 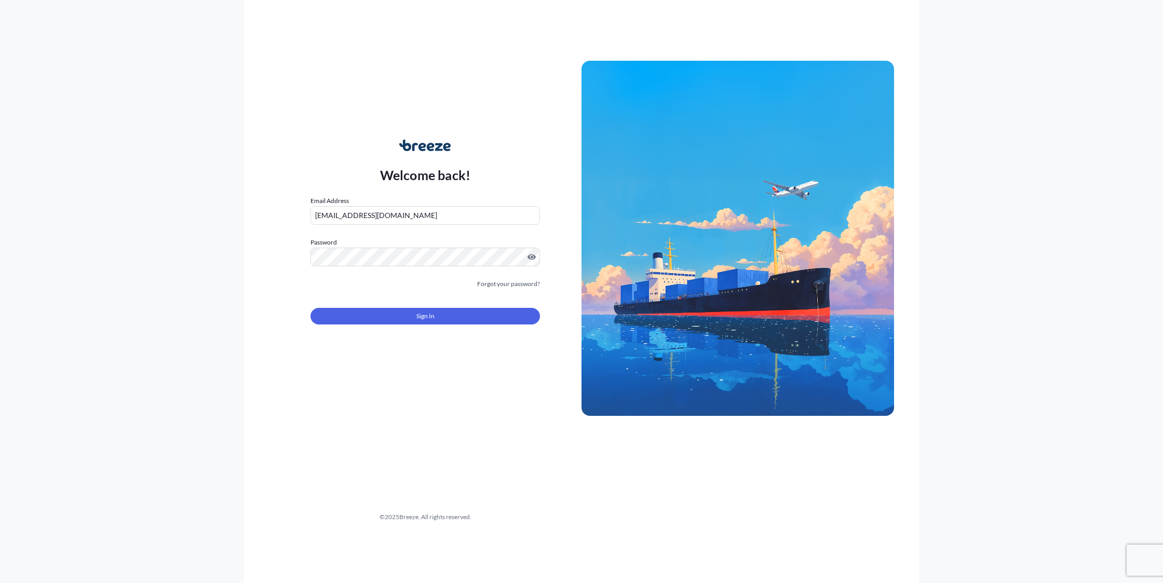 What do you see at coordinates (425, 316) in the screenshot?
I see `button: Sign In` at bounding box center [425, 316].